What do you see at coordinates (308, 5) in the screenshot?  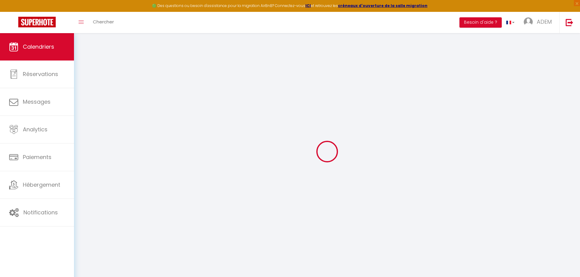 I see `strong: ICI` at bounding box center [308, 5].